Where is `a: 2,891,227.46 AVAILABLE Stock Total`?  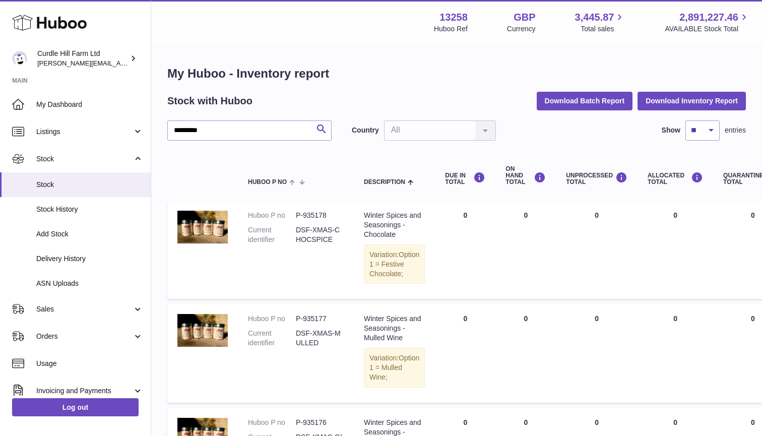 a: 2,891,227.46 AVAILABLE Stock Total is located at coordinates (707, 22).